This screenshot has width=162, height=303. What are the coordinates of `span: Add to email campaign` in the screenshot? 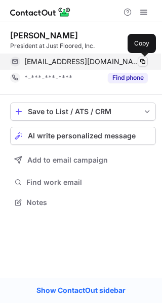 It's located at (67, 160).